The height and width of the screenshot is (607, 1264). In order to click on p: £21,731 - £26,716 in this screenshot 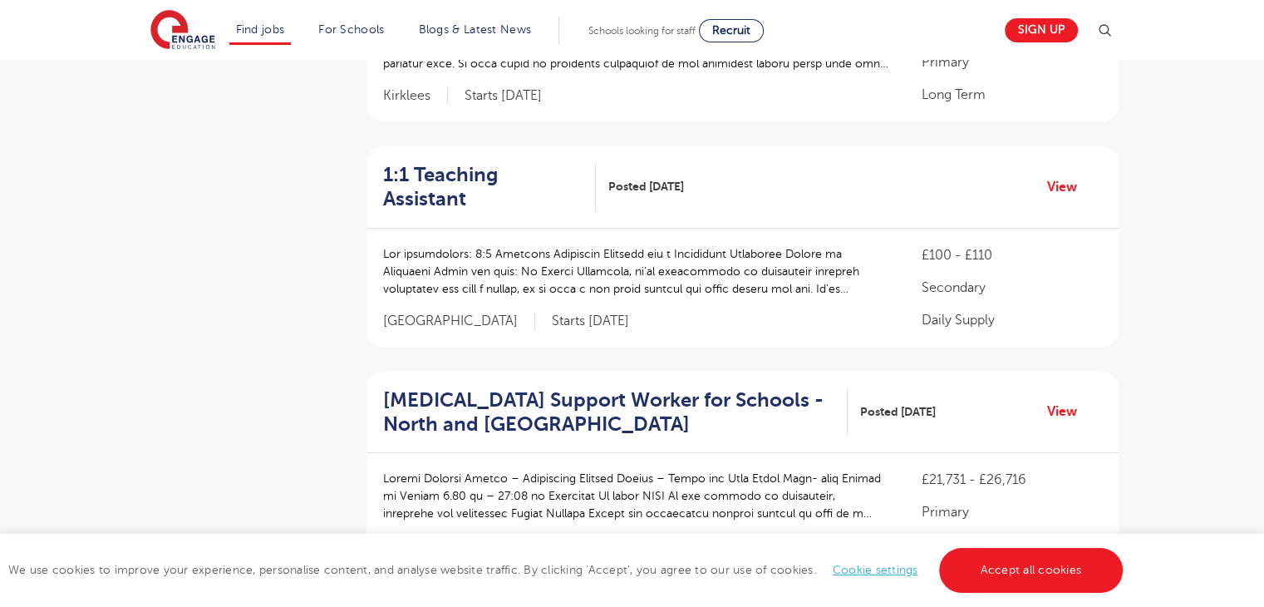, I will do `click(1011, 480)`.